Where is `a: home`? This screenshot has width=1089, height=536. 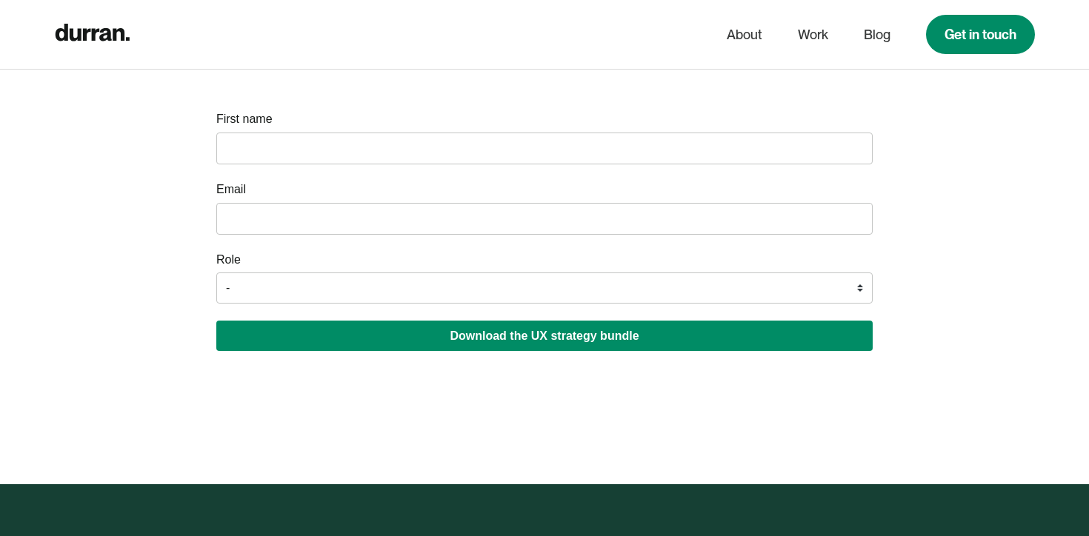
a: home is located at coordinates (92, 34).